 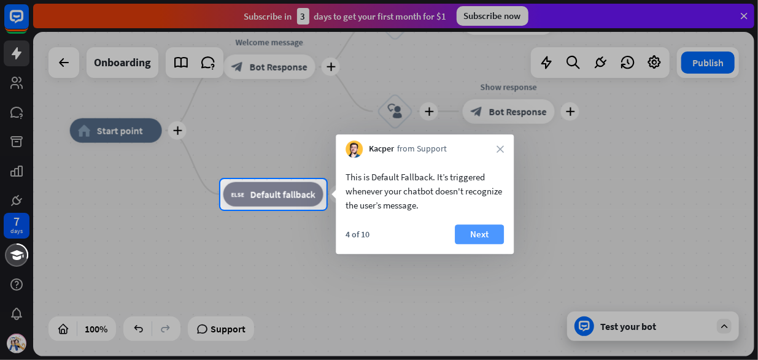 I want to click on span: from Support, so click(x=422, y=150).